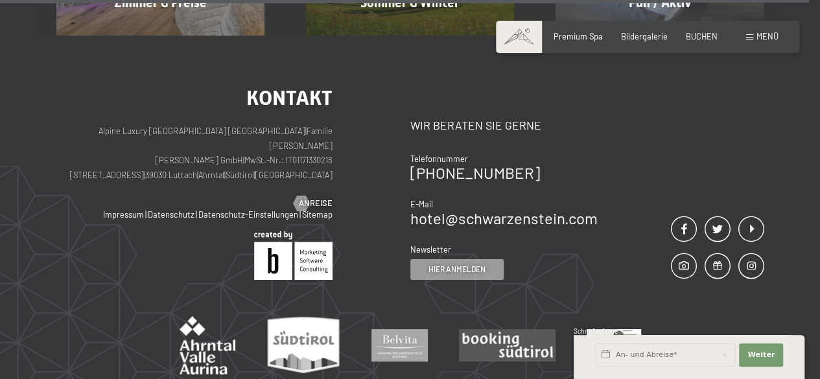 The height and width of the screenshot is (379, 820). I want to click on span: Premium Spa, so click(578, 36).